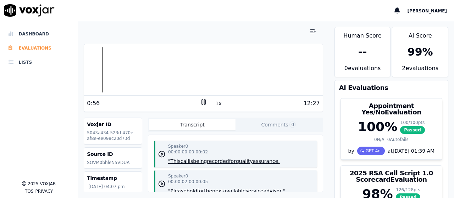 This screenshot has width=454, height=198. I want to click on a: Lists, so click(39, 62).